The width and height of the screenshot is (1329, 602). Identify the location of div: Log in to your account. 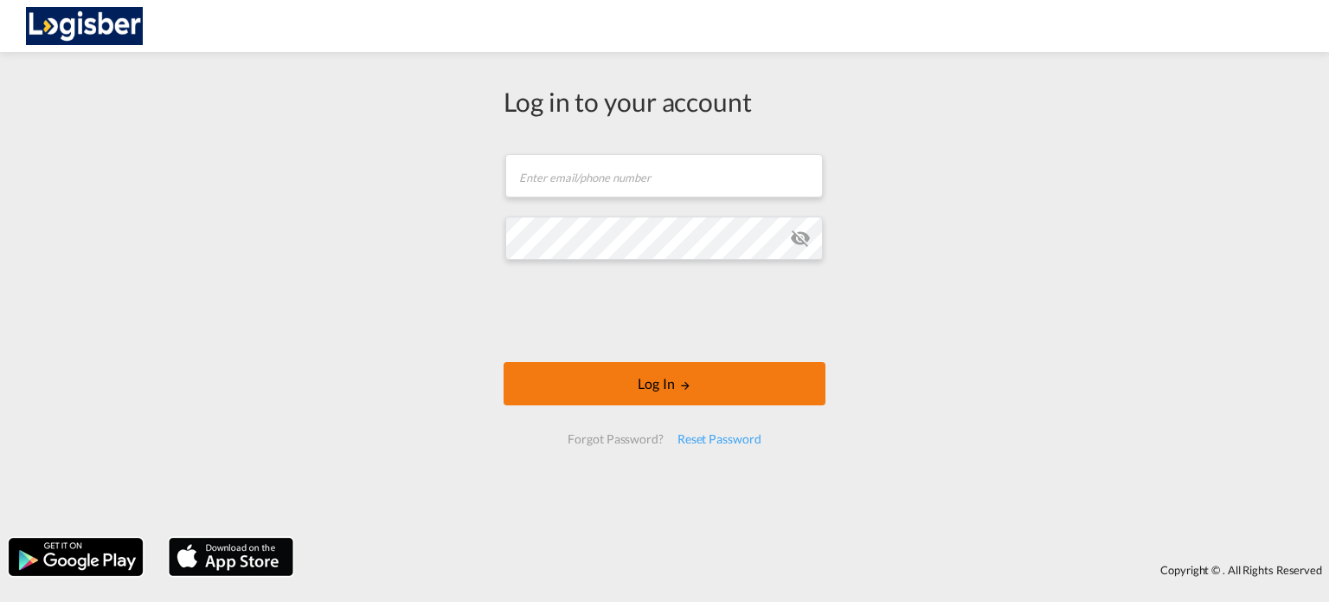
(665, 101).